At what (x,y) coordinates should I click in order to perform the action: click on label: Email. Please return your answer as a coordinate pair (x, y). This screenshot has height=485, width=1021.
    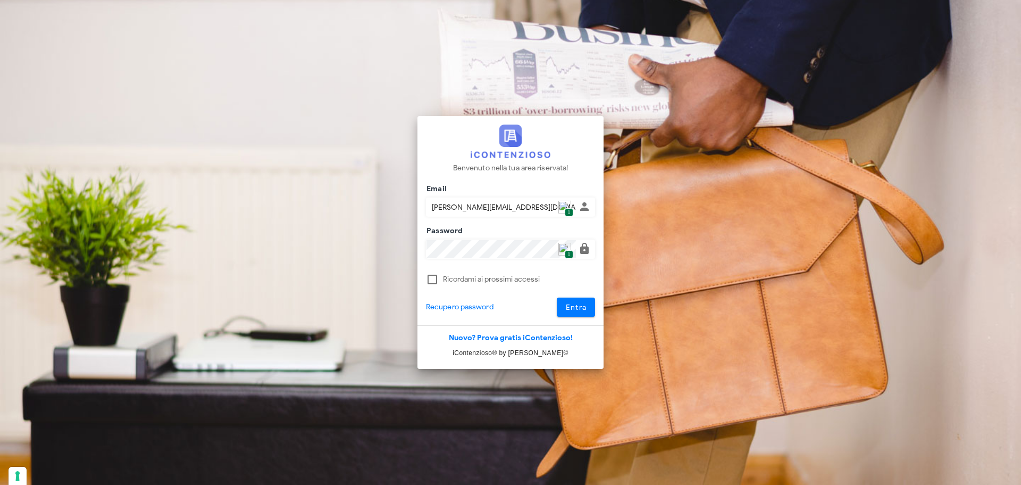
    Looking at the image, I should click on (435, 189).